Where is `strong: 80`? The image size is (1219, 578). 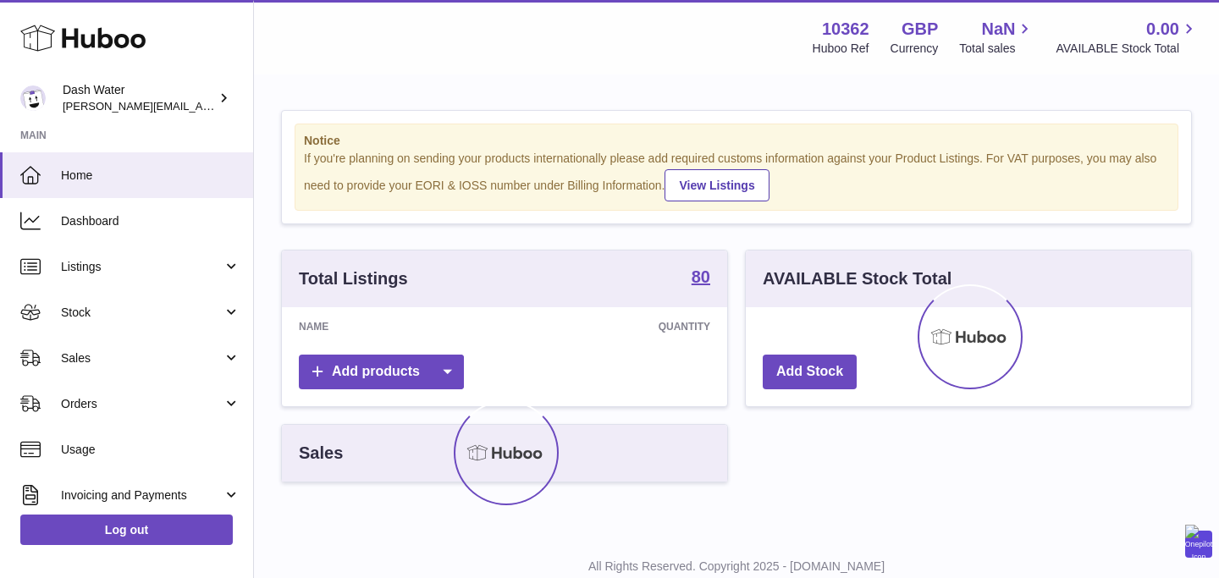
strong: 80 is located at coordinates (701, 277).